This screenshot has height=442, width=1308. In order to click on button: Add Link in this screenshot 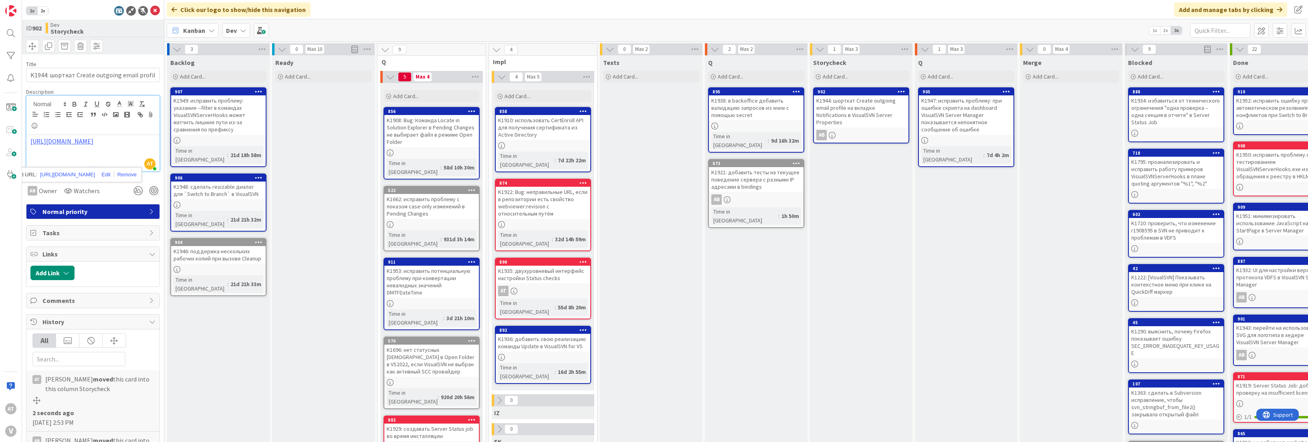, I will do `click(52, 273)`.